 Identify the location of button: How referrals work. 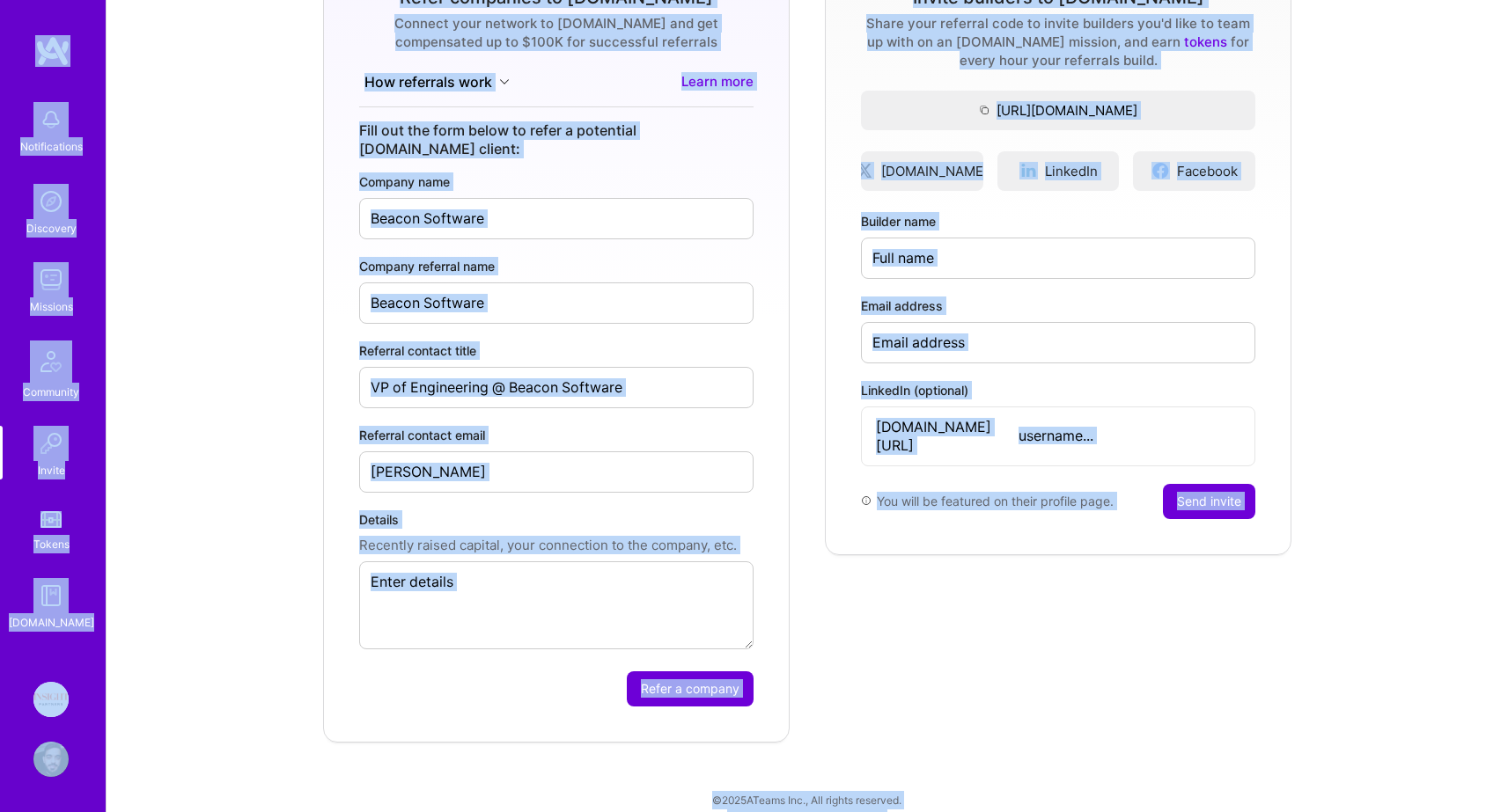
(436, 82).